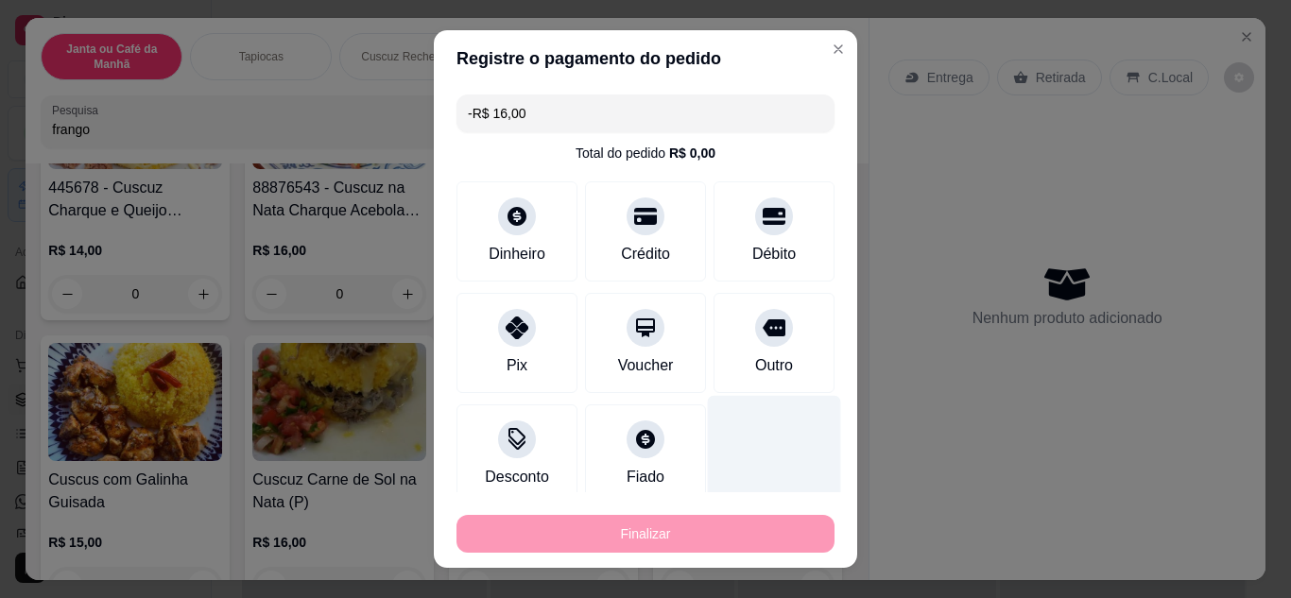 The width and height of the screenshot is (1291, 598). What do you see at coordinates (645, 153) in the screenshot?
I see `div: Total do pedido` at bounding box center [645, 153].